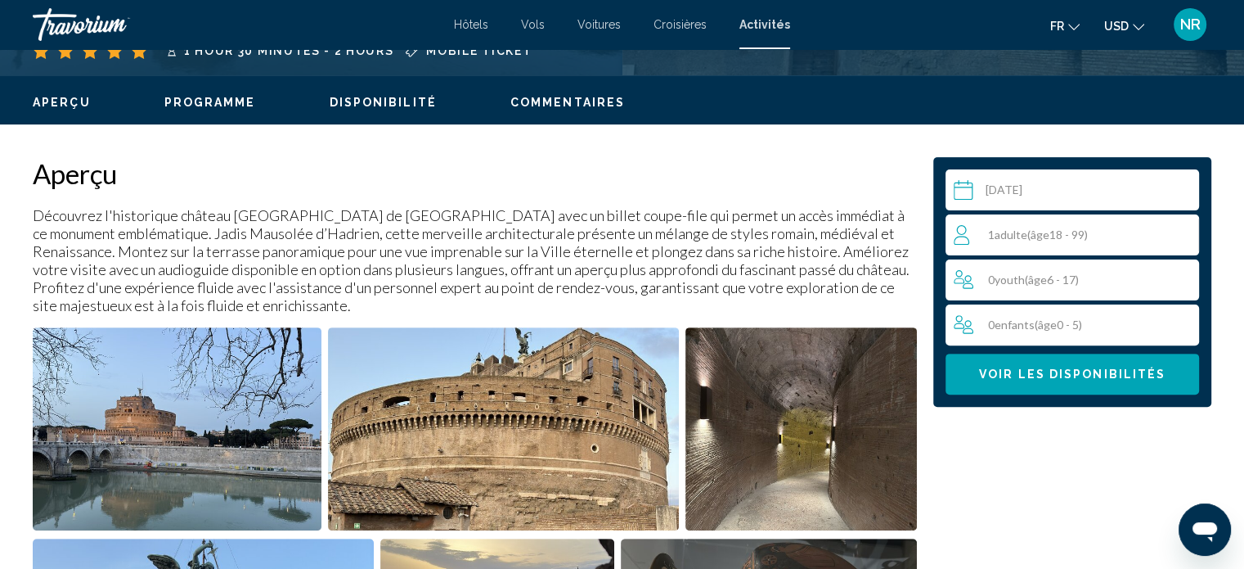 This screenshot has width=1244, height=569. I want to click on span: Vols, so click(533, 25).